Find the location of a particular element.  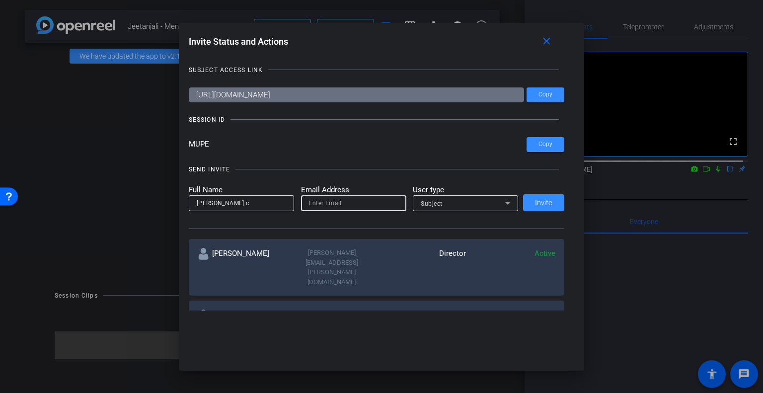

openreel-title-line: SESSION ID is located at coordinates (376, 120).